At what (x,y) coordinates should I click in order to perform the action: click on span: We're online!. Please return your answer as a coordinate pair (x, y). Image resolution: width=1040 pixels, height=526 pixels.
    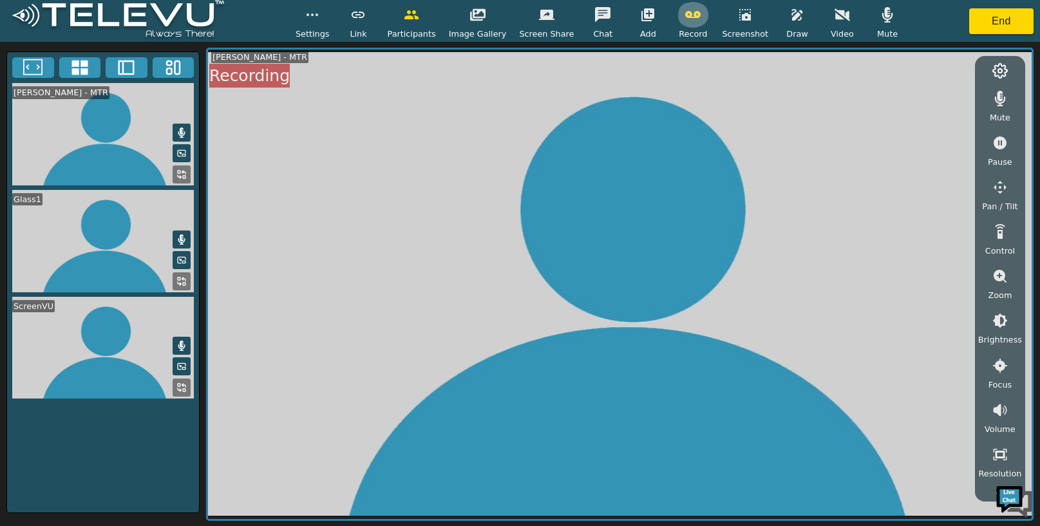
    Looking at the image, I should click on (126, 227).